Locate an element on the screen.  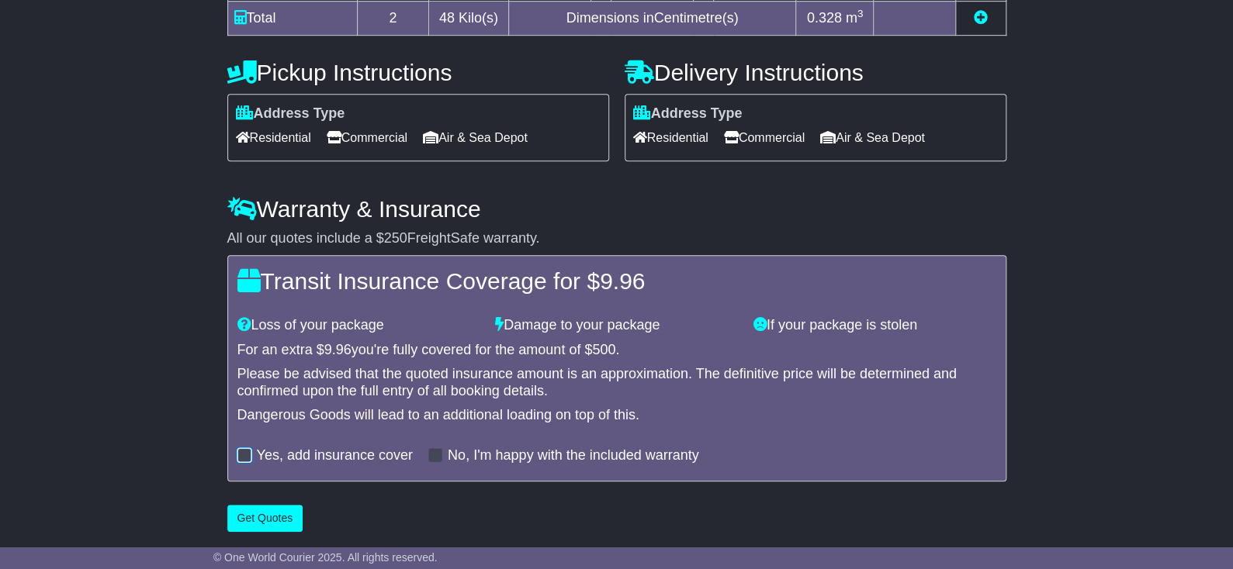
label: Yes, add insurance cover is located at coordinates (334, 456).